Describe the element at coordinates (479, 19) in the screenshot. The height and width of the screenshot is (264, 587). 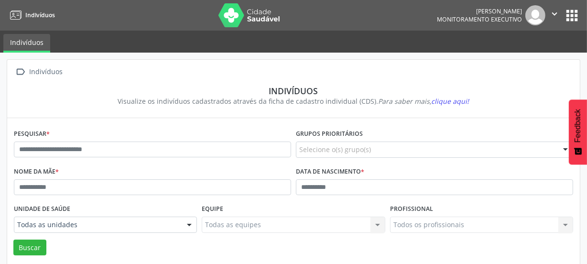
I see `span: Monitoramento Executivo` at that location.